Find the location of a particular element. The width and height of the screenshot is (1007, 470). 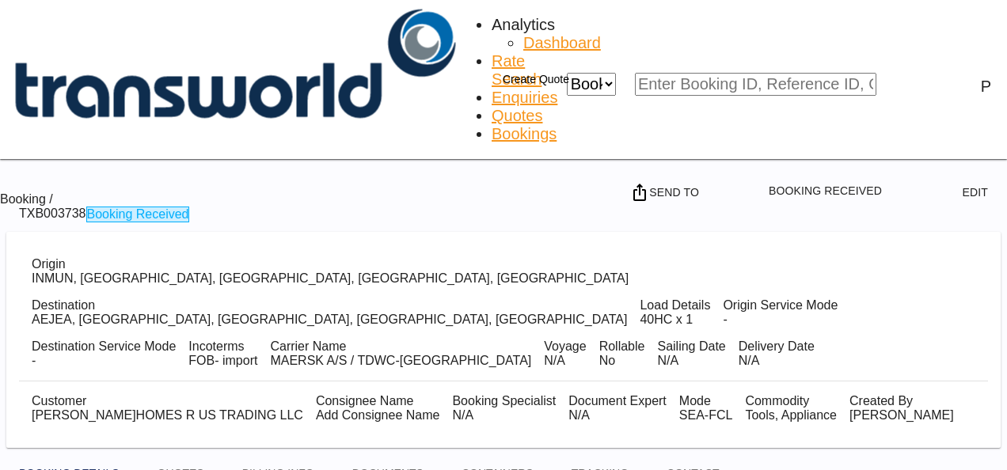

input: Enter Booking ID, Reference ID, Order ID is located at coordinates (756, 84).